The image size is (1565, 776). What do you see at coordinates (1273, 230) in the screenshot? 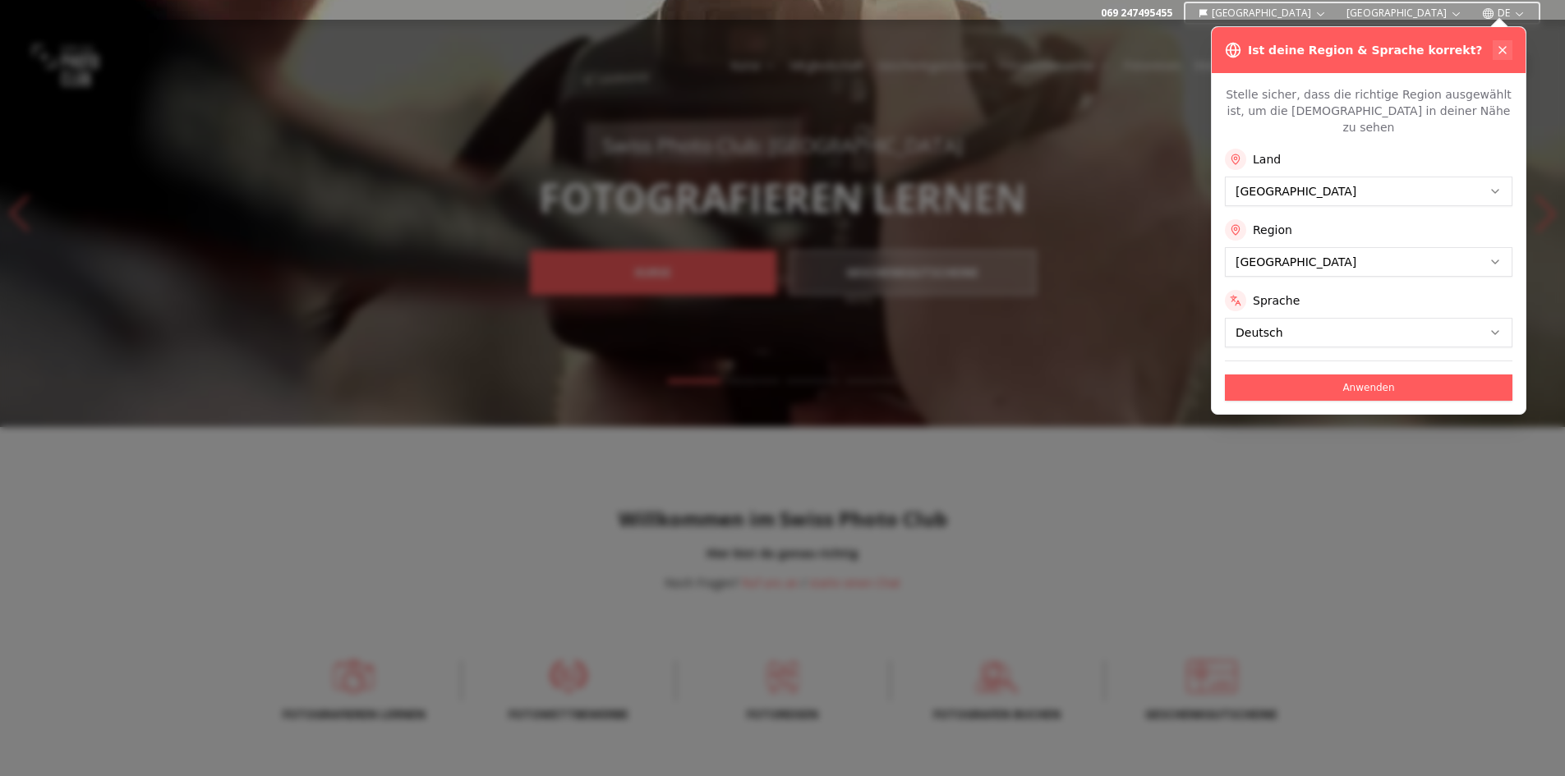
I see `label: Region` at bounding box center [1273, 230].